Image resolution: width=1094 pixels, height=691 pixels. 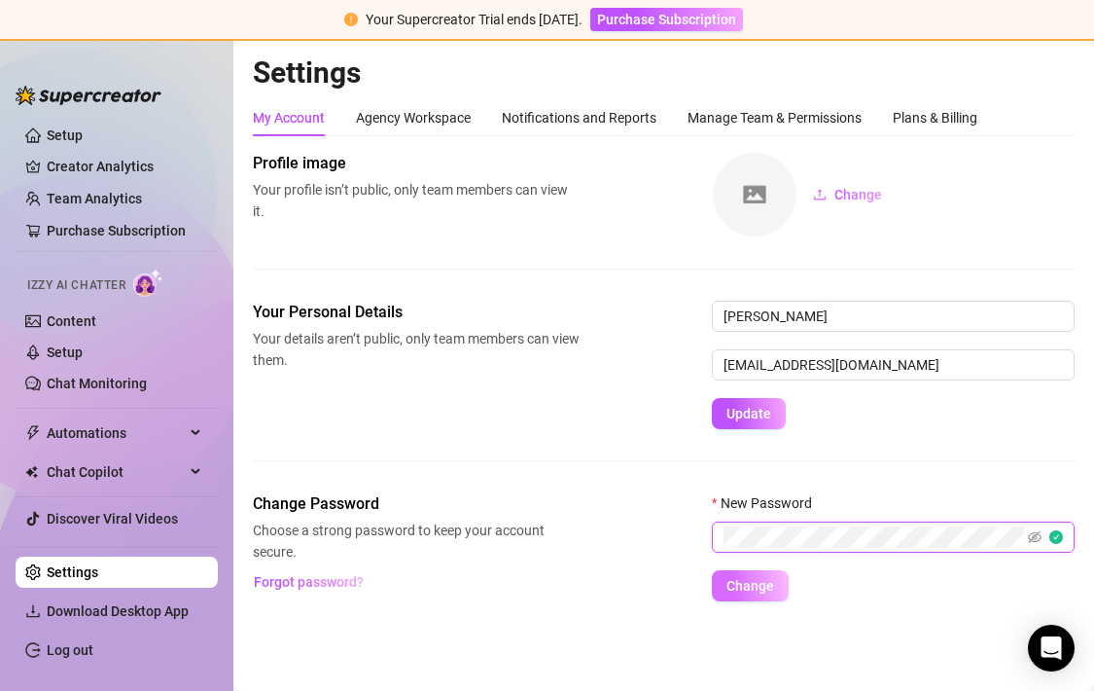 What do you see at coordinates (768, 503) in the screenshot?
I see `label: New Password` at bounding box center [768, 503].